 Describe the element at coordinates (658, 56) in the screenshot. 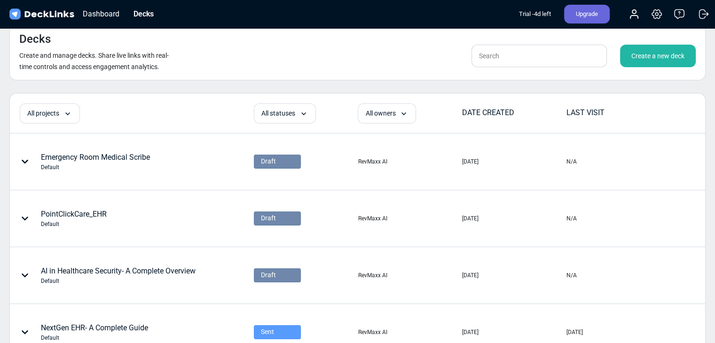

I see `div: Create a new deck` at that location.